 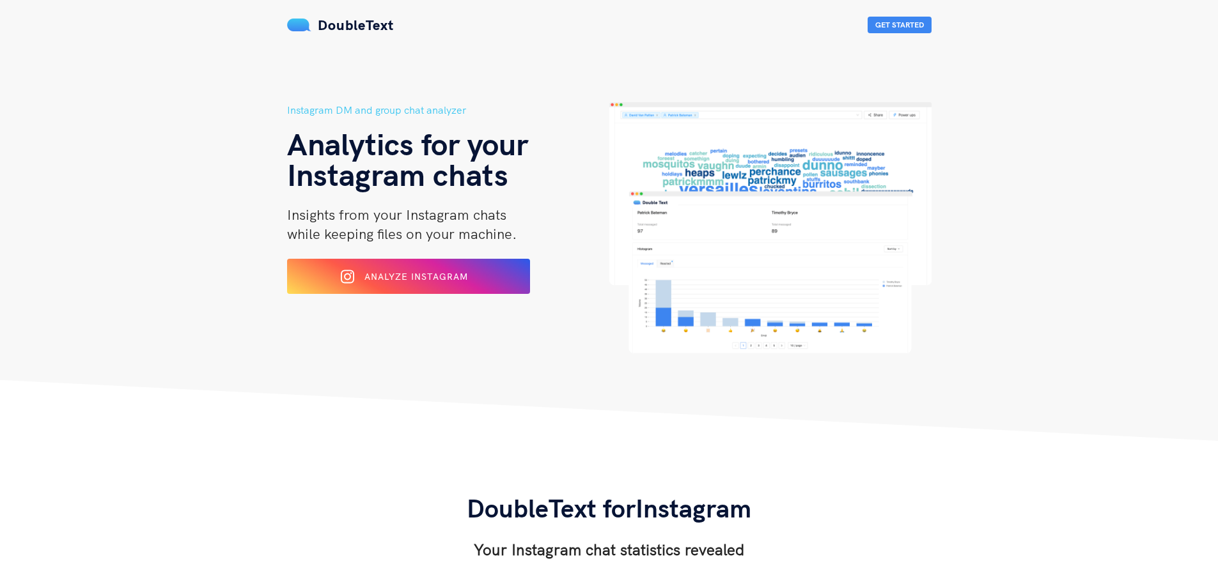 What do you see at coordinates (355, 25) in the screenshot?
I see `span: DoubleText` at bounding box center [355, 25].